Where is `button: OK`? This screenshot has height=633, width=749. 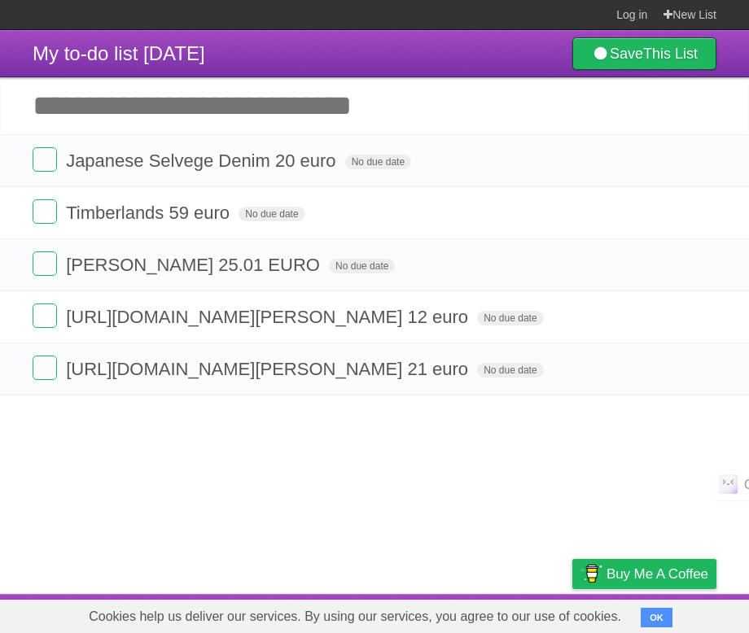
button: OK is located at coordinates (656, 618).